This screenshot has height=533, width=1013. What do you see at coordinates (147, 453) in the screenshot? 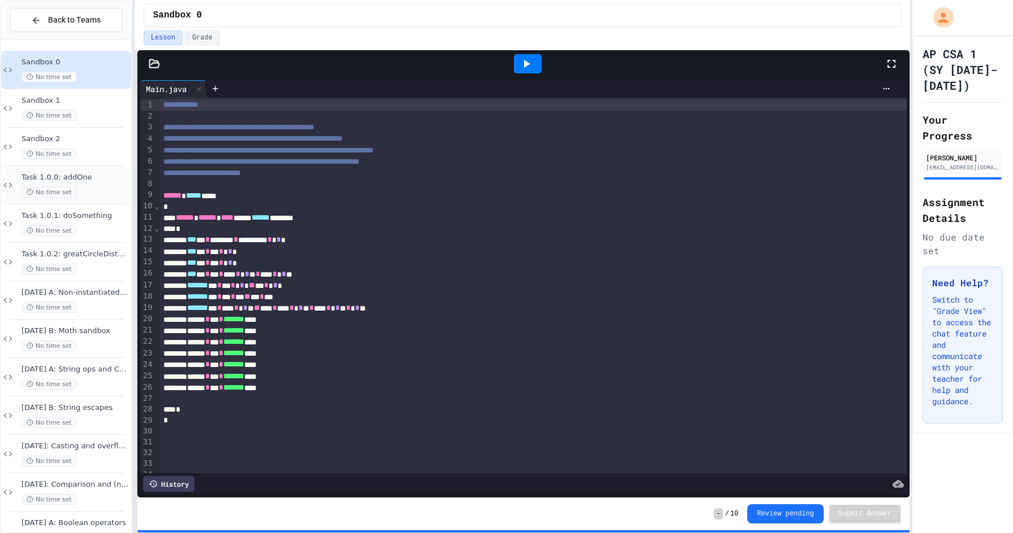
I see `div: 32` at bounding box center [147, 453].